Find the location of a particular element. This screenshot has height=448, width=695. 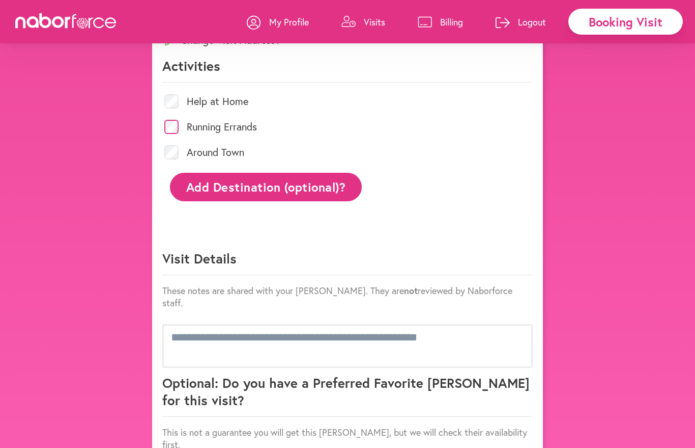

p: My Profile is located at coordinates (289, 22).